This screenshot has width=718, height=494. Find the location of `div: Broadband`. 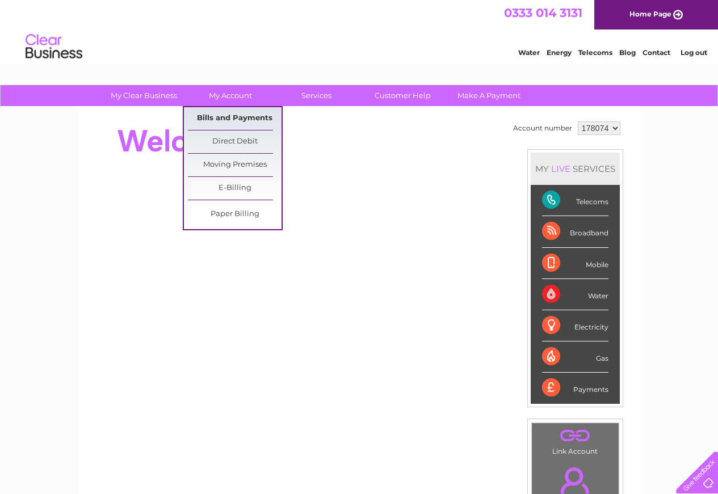

div: Broadband is located at coordinates (575, 232).